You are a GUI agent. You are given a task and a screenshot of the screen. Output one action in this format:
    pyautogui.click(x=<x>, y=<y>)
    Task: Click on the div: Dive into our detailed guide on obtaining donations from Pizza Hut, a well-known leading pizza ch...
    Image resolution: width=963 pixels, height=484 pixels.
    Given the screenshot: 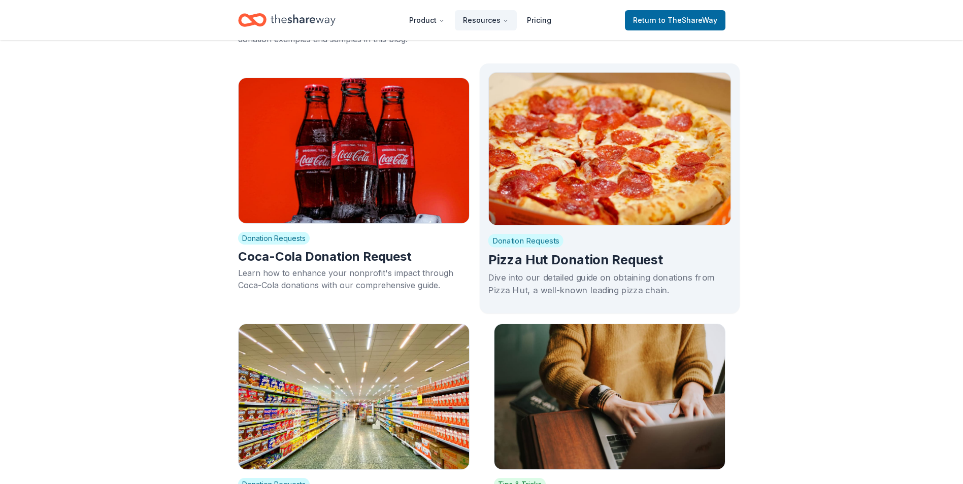 What is the action you would take?
    pyautogui.click(x=609, y=284)
    